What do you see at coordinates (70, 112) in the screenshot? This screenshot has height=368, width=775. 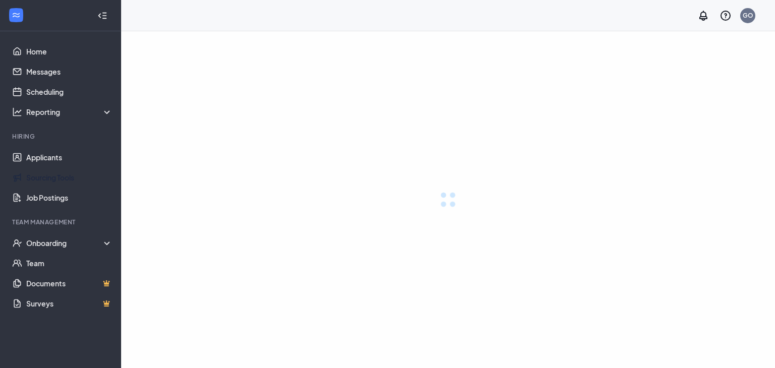 I see `div: Reporting` at bounding box center [70, 112].